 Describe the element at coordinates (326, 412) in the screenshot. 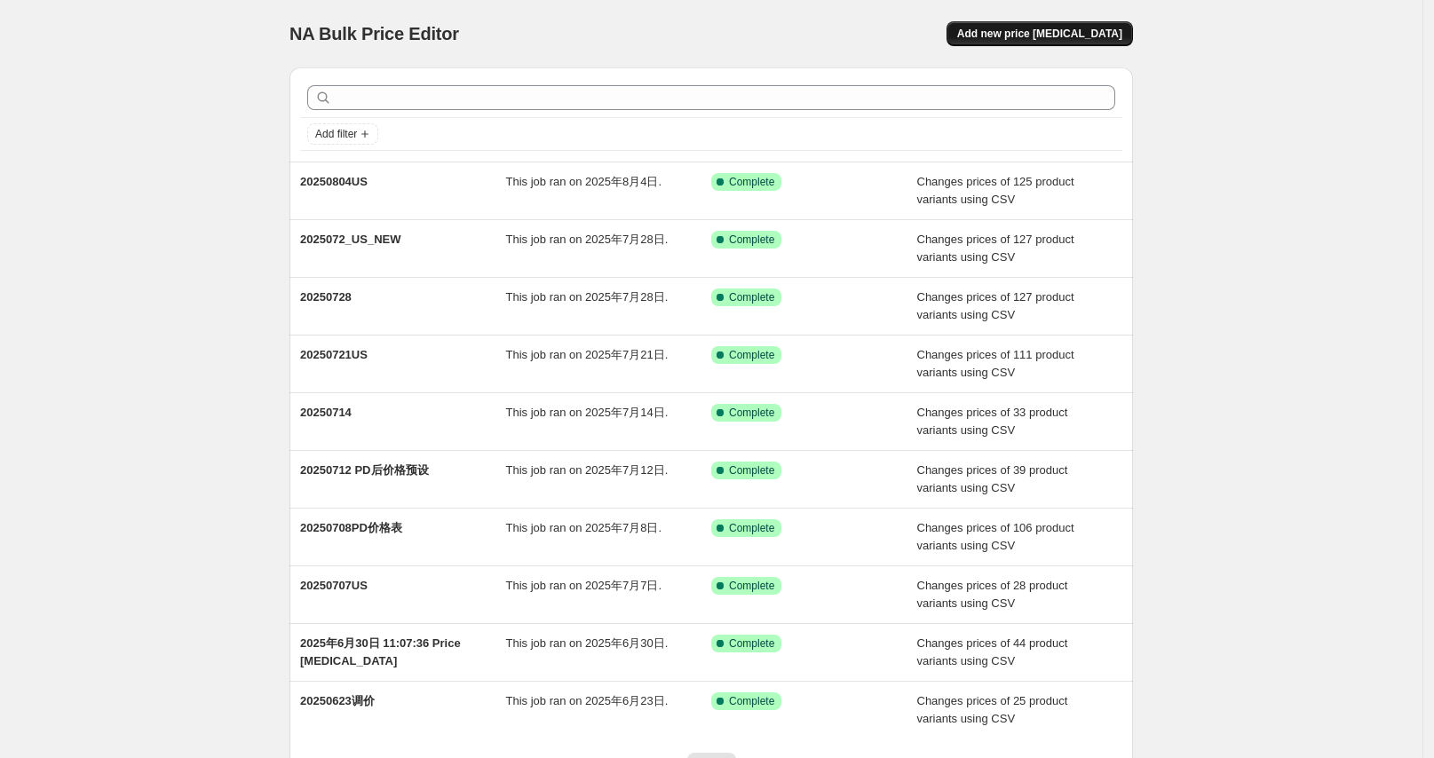

I see `span: 20250714` at that location.